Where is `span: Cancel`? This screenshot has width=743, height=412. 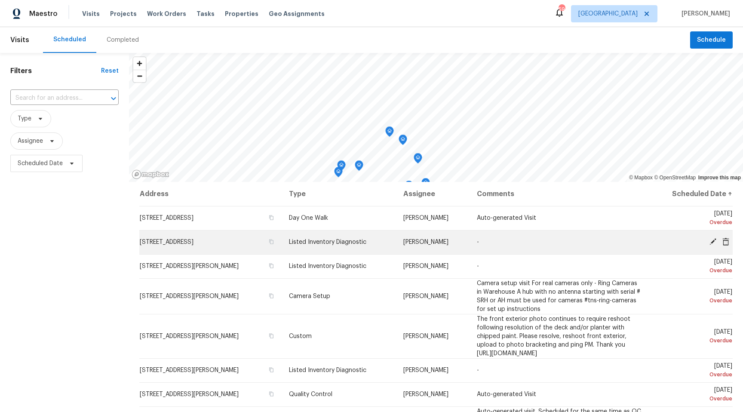
span: Cancel is located at coordinates (726, 242).